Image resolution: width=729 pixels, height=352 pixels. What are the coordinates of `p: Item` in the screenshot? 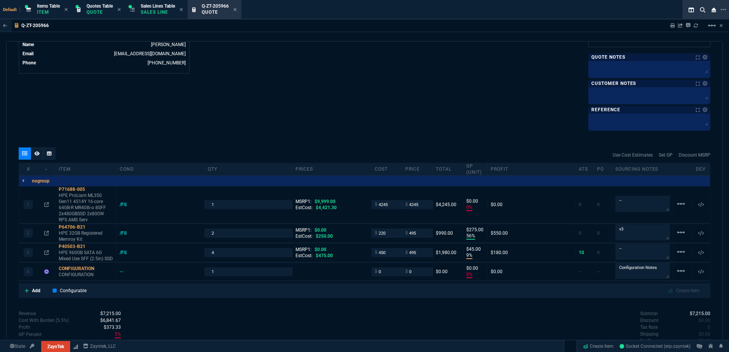 It's located at (48, 12).